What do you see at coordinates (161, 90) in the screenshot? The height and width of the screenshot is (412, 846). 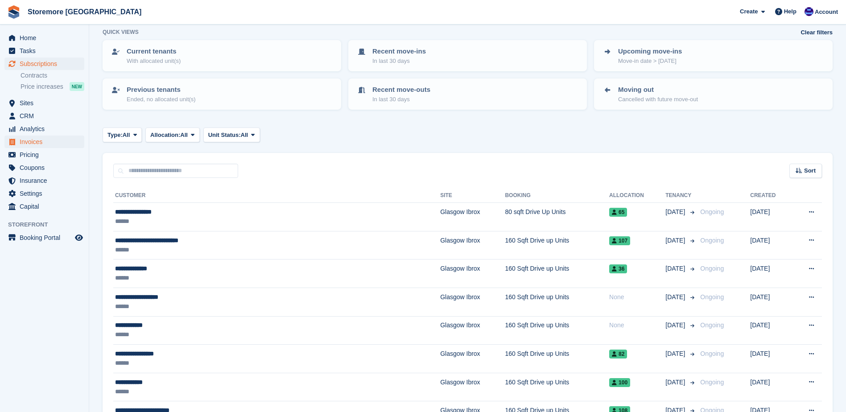 I see `p: Previous tenants` at bounding box center [161, 90].